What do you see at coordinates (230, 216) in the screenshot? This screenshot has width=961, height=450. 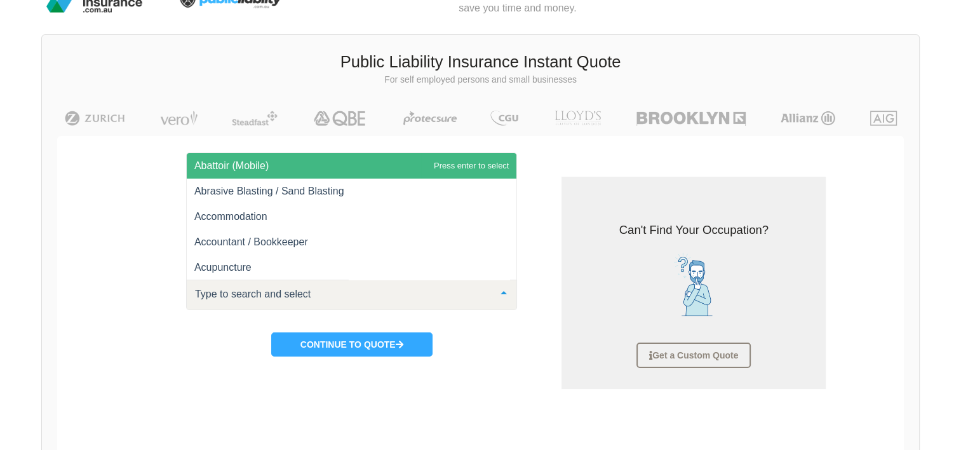 I see `span: Accommodation` at bounding box center [230, 216].